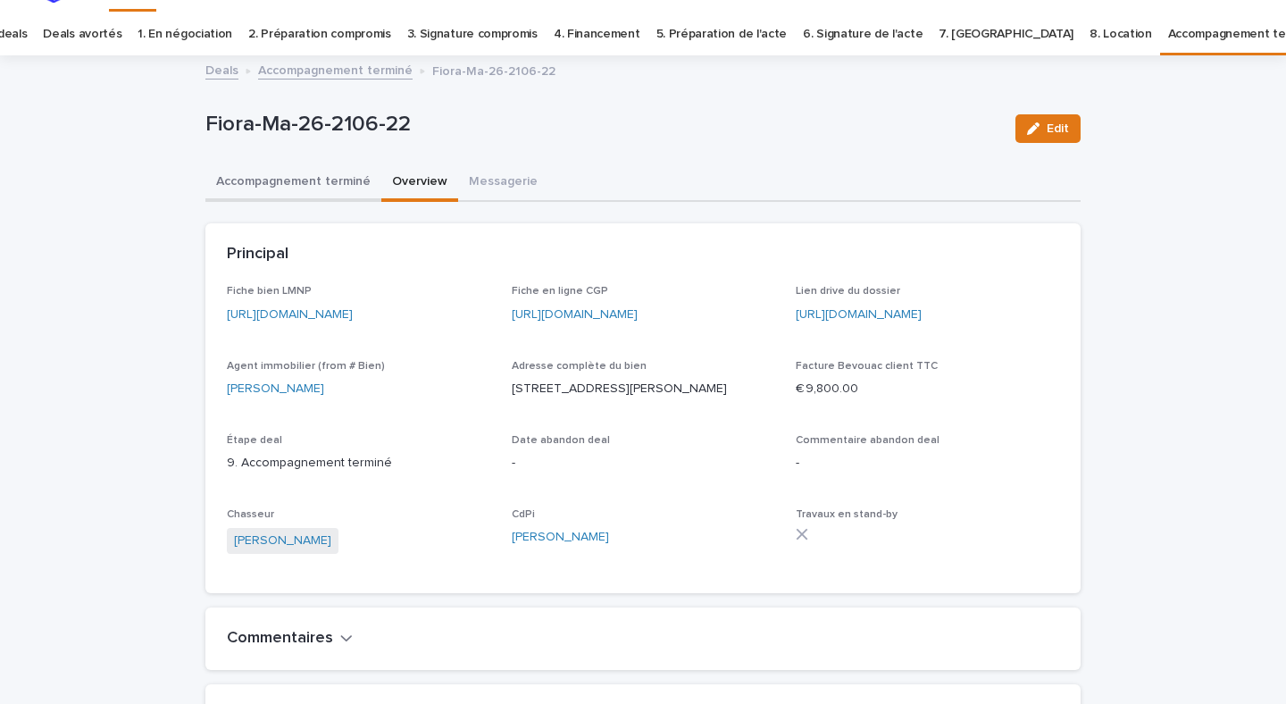 Image resolution: width=1286 pixels, height=704 pixels. What do you see at coordinates (293, 183) in the screenshot?
I see `button: Accompagnement terminé` at bounding box center [293, 183].